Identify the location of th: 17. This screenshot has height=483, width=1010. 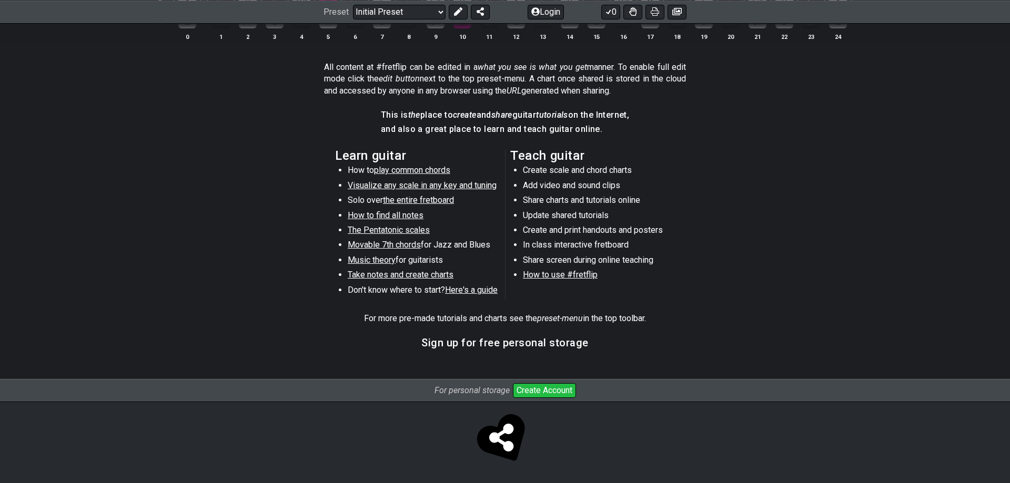
(650, 36).